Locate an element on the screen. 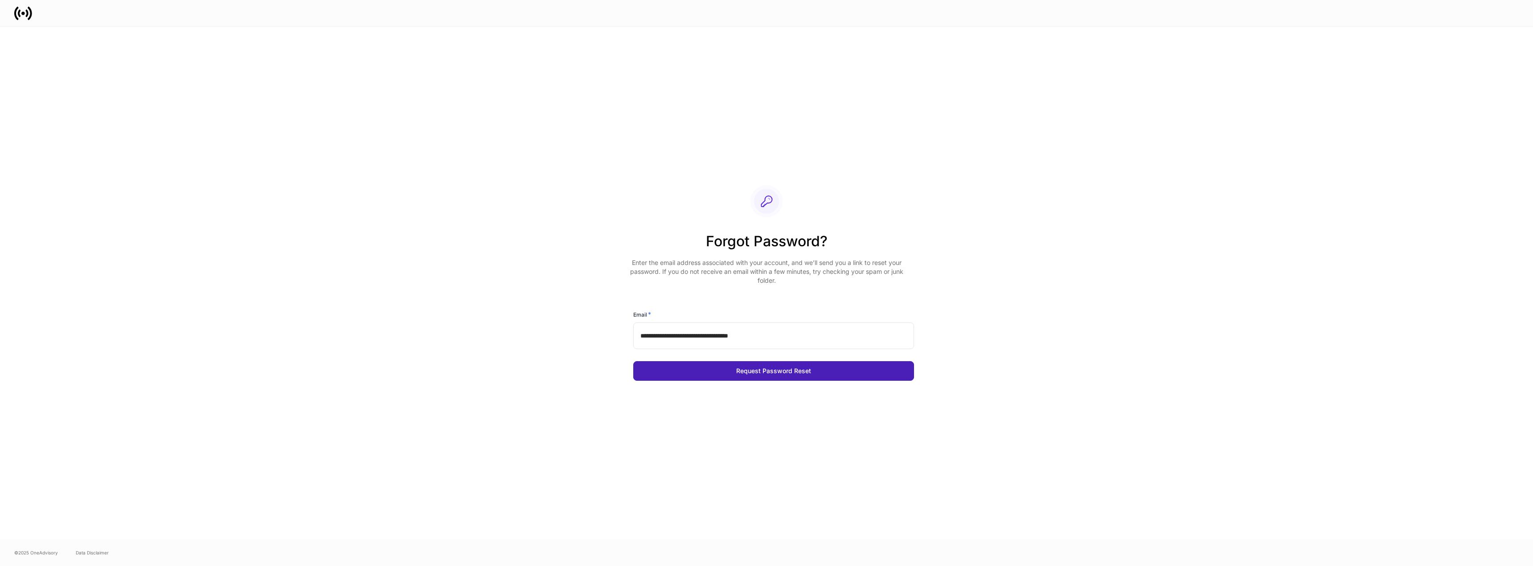 The width and height of the screenshot is (1533, 566). a: Data Disclaimer is located at coordinates (92, 553).